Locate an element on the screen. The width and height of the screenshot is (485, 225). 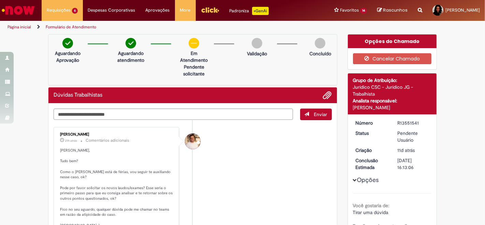
span: Aprovações is located at coordinates (158, 10).